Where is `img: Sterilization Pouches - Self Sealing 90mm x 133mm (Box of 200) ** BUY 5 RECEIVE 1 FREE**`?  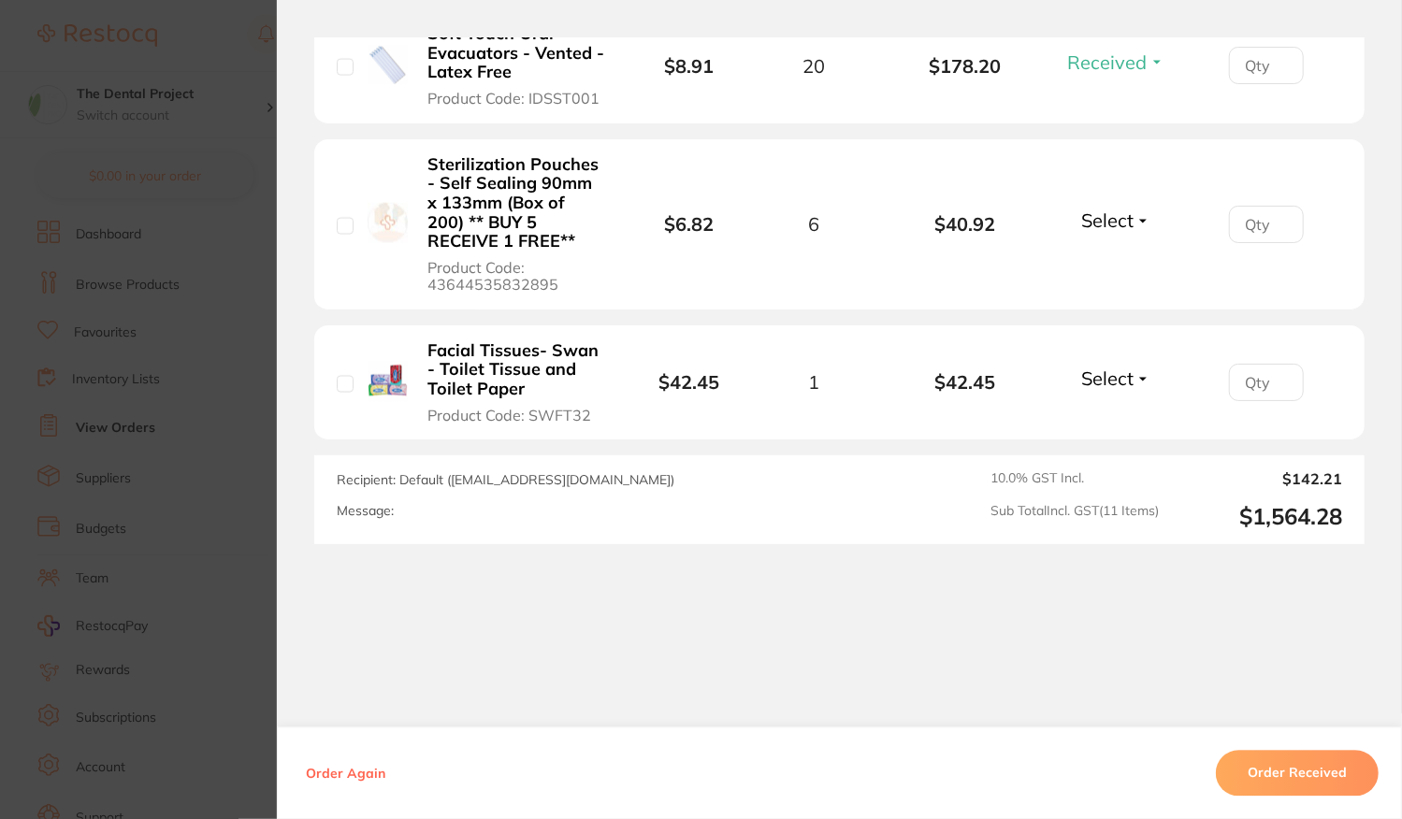
img: Sterilization Pouches - Self Sealing 90mm x 133mm (Box of 200) ** BUY 5 RECEIVE 1 FREE** is located at coordinates (387, 222).